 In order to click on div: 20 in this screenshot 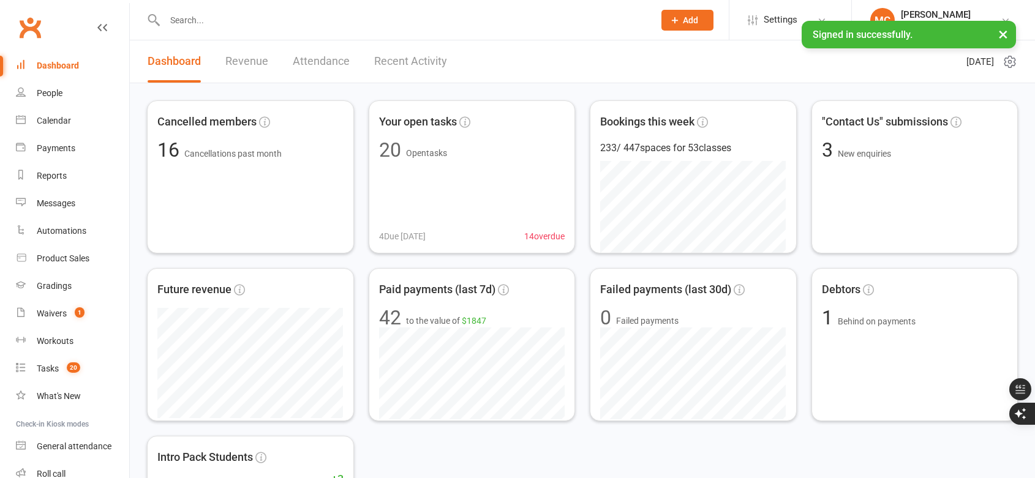, I will do `click(390, 150)`.